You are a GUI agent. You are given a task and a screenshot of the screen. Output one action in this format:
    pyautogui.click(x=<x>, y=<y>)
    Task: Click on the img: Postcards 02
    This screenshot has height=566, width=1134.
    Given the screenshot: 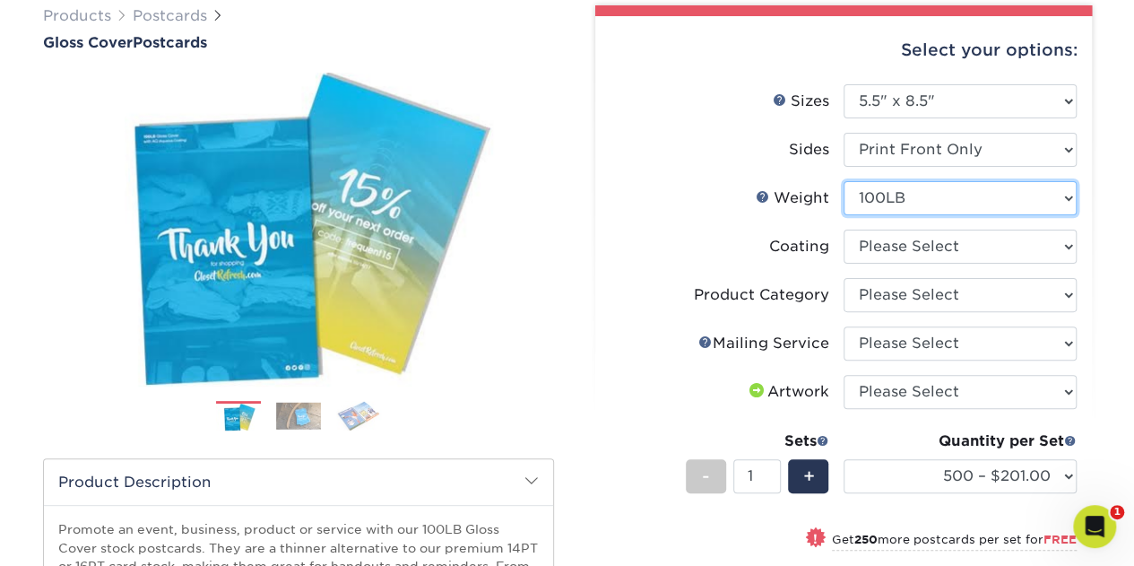 What is the action you would take?
    pyautogui.click(x=299, y=415)
    